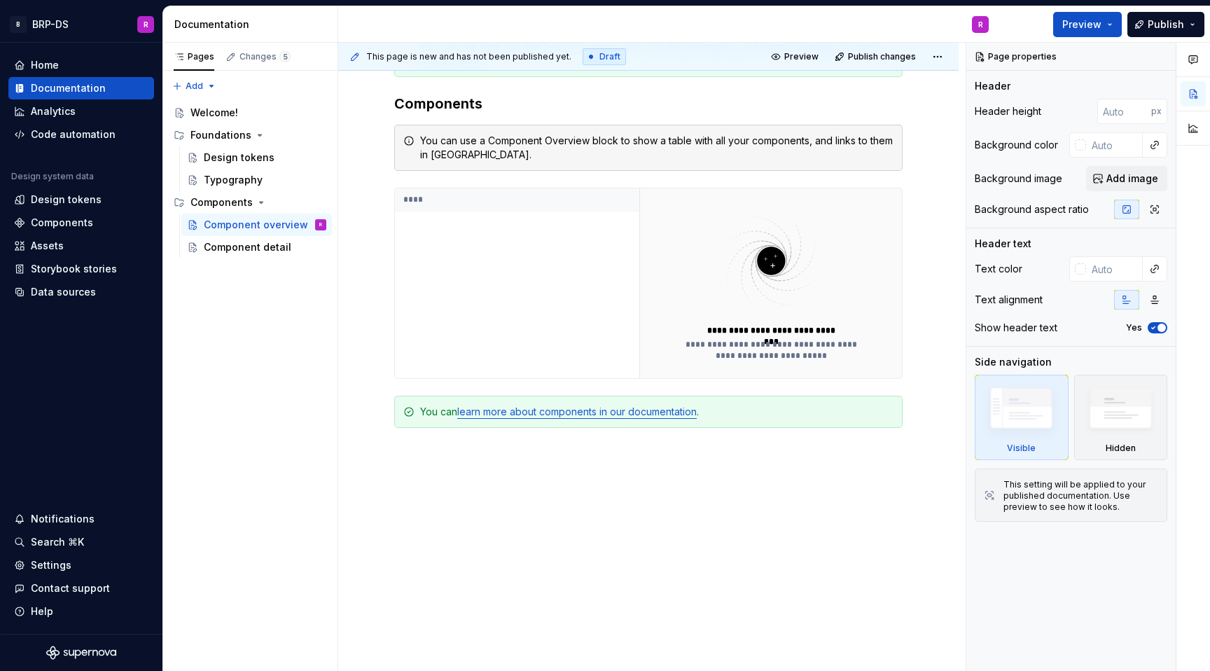 This screenshot has width=1210, height=671. I want to click on div: Storybook stories, so click(74, 269).